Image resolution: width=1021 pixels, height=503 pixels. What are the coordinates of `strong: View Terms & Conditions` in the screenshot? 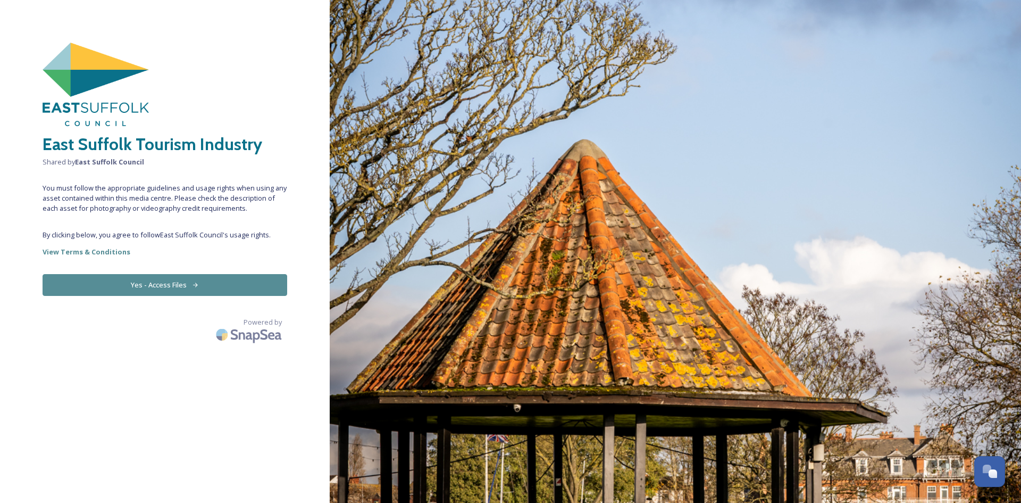 It's located at (86, 252).